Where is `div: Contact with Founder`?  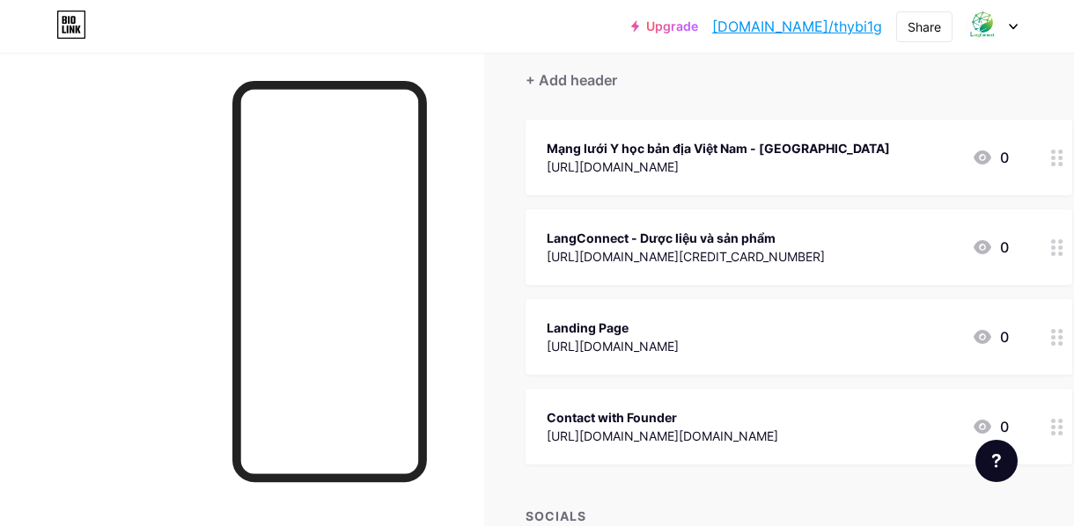 div: Contact with Founder is located at coordinates (662, 417).